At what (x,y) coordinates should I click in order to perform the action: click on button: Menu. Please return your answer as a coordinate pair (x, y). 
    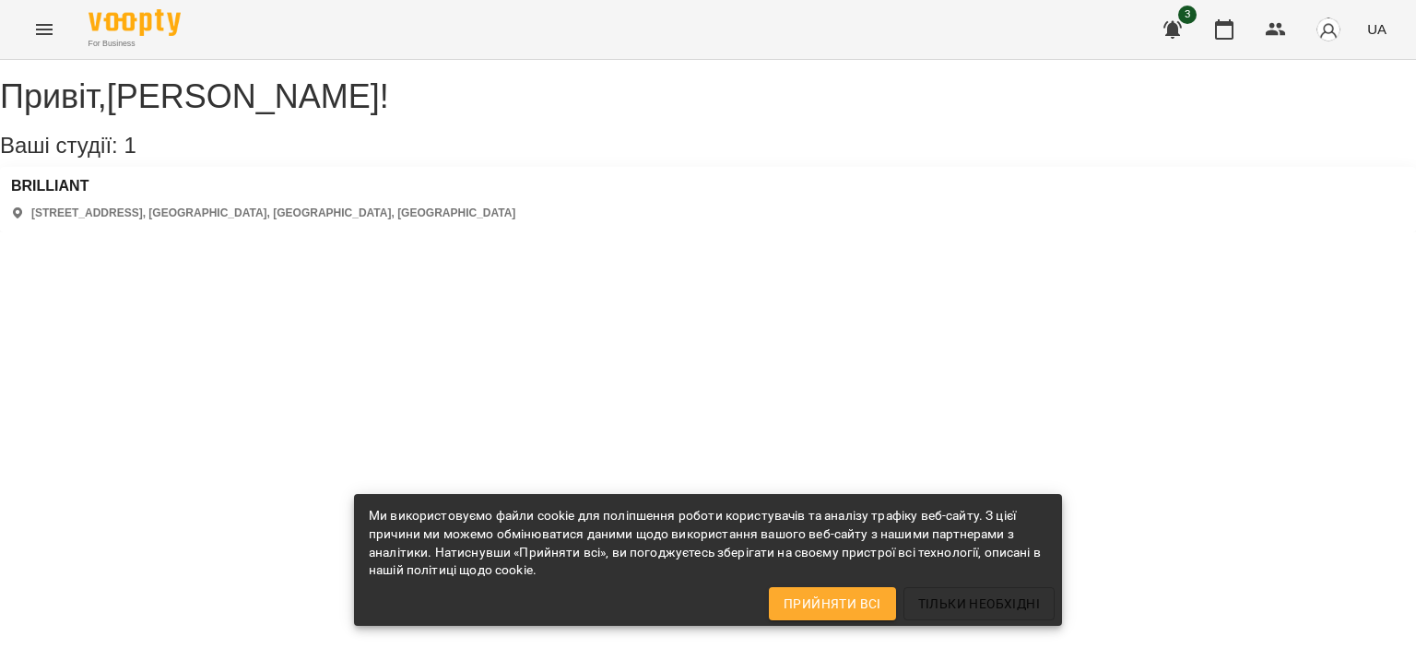
    Looking at the image, I should click on (44, 30).